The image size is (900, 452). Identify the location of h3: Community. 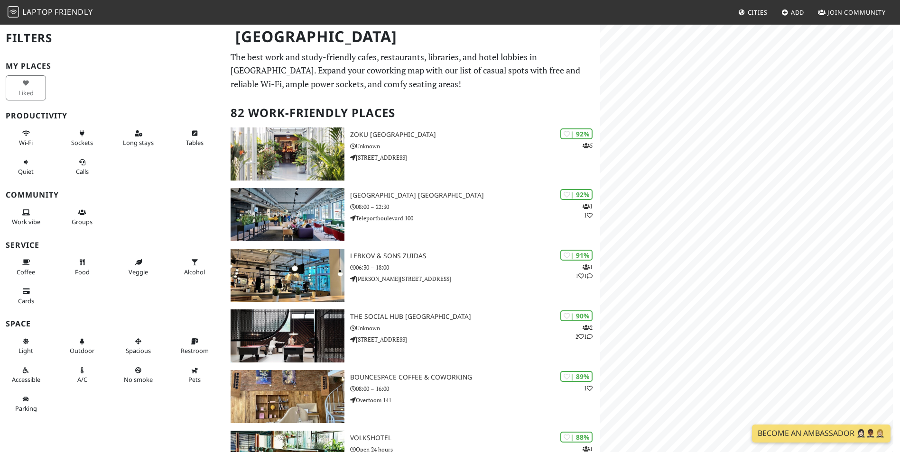
(112, 195).